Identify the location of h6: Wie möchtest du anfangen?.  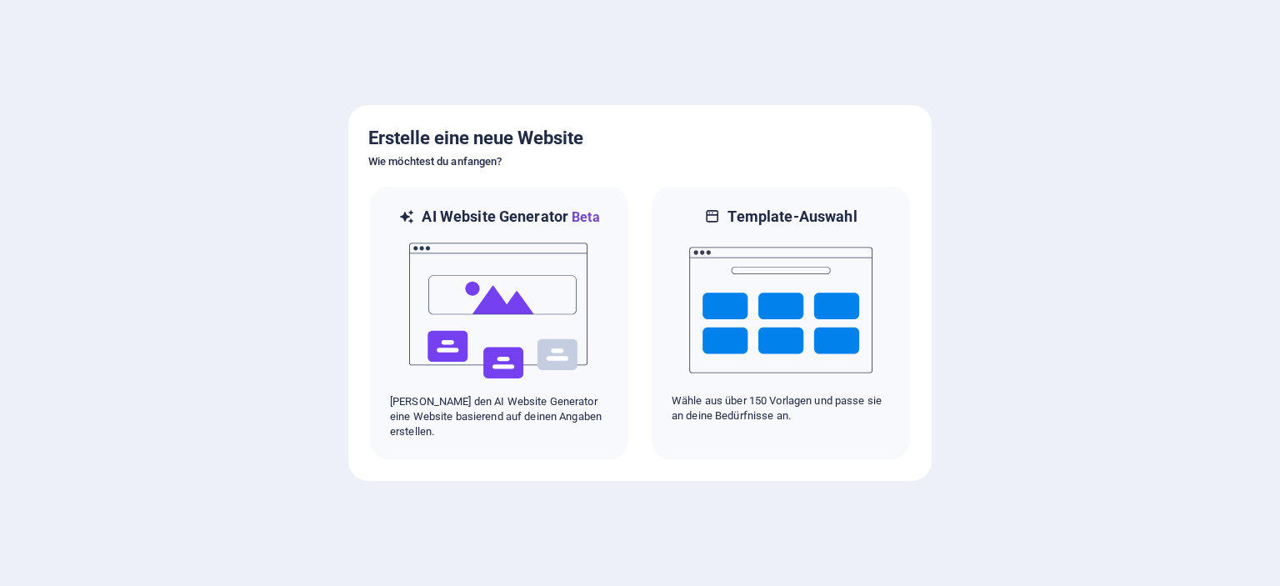
(640, 162).